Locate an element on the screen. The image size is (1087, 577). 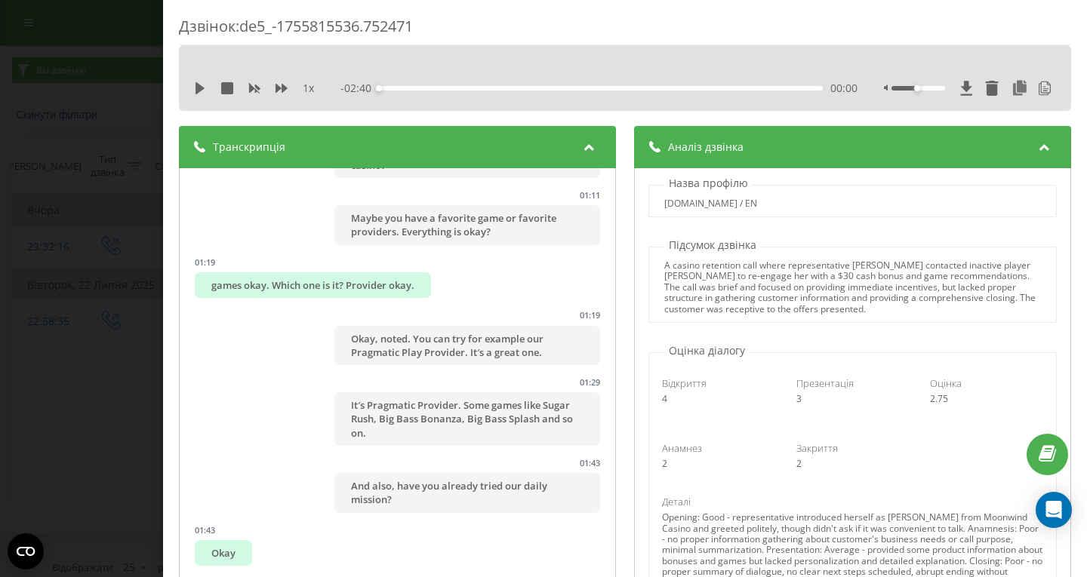
div: Дзвінок : de5_-1755815536.752471 is located at coordinates (625, 30).